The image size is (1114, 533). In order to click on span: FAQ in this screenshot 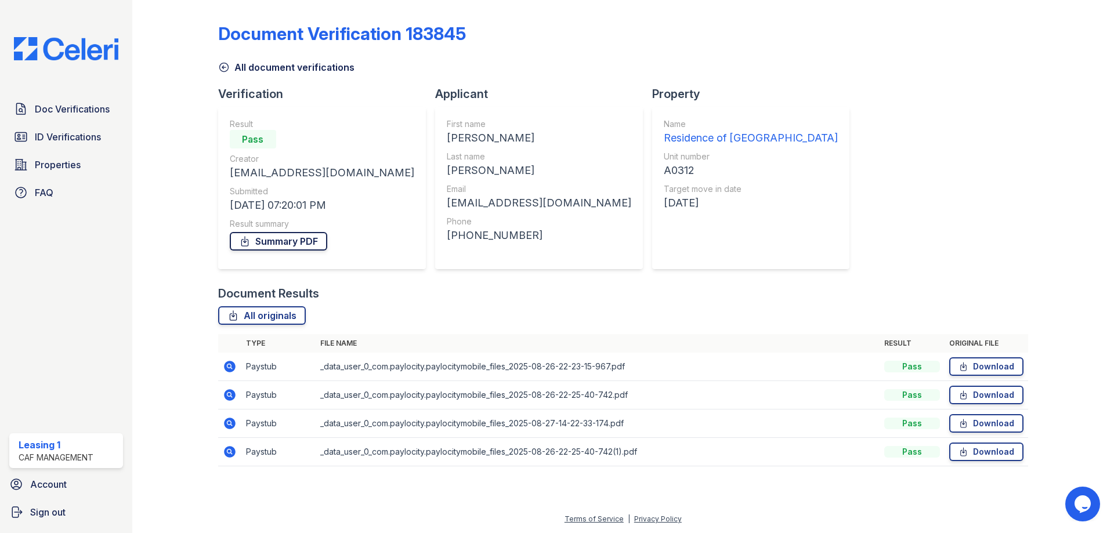, I will do `click(44, 193)`.